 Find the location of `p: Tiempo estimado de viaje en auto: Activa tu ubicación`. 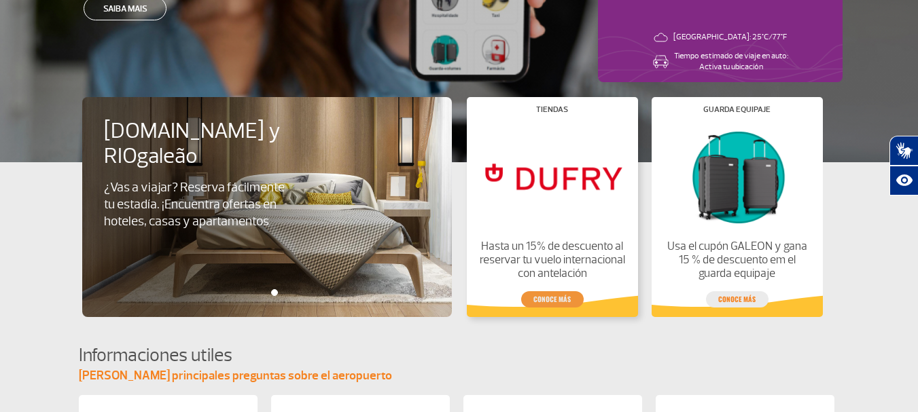

p: Tiempo estimado de viaje en auto: Activa tu ubicación is located at coordinates (731, 62).